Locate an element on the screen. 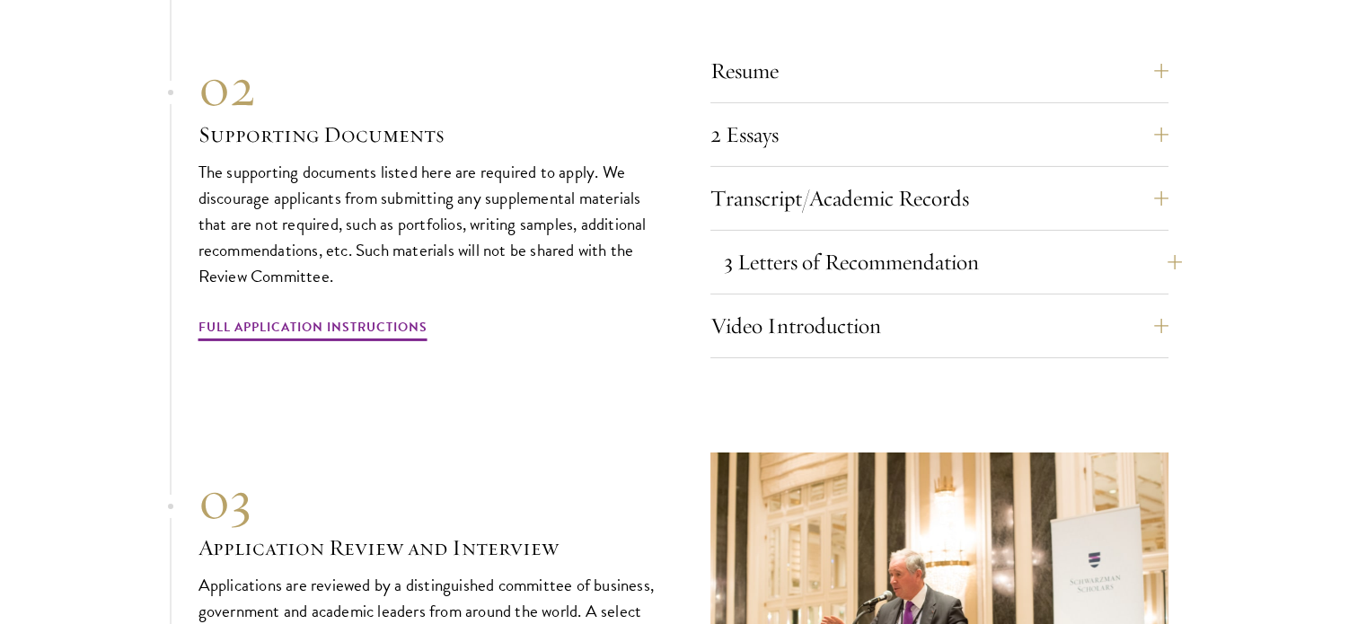  button: 3 Letters of Recommendation is located at coordinates (953, 262).